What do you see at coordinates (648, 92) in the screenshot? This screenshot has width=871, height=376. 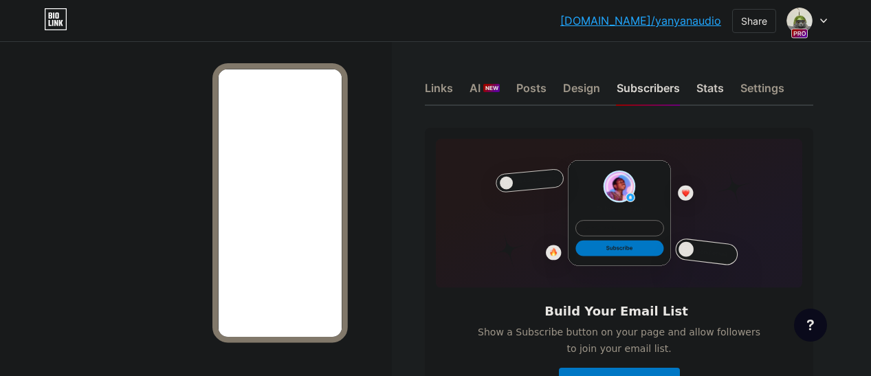 I see `div: Subscribers` at bounding box center [648, 92].